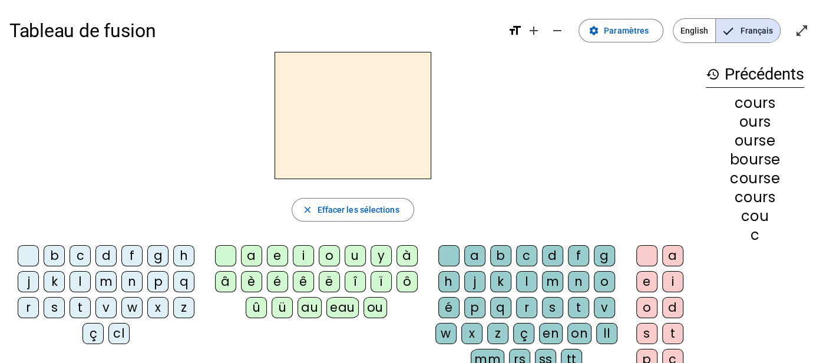 Image resolution: width=823 pixels, height=363 pixels. I want to click on button: Entrer en plein écran, so click(802, 31).